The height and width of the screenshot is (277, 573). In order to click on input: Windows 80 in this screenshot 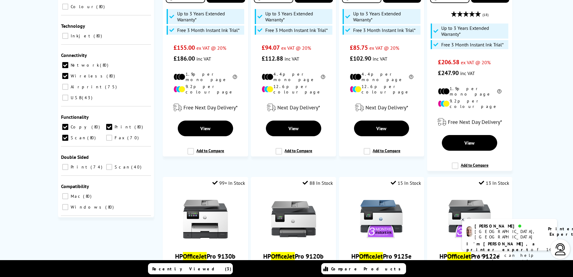, I will do `click(65, 207)`.